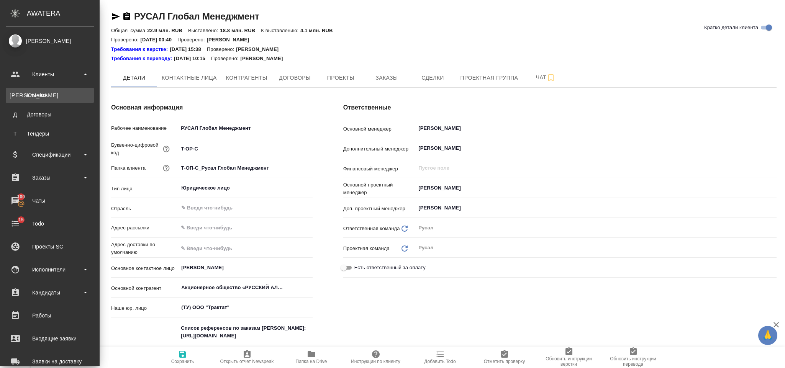 The width and height of the screenshot is (785, 368). What do you see at coordinates (633, 362) in the screenshot?
I see `span: Обновить инструкции перевода` at bounding box center [633, 362].